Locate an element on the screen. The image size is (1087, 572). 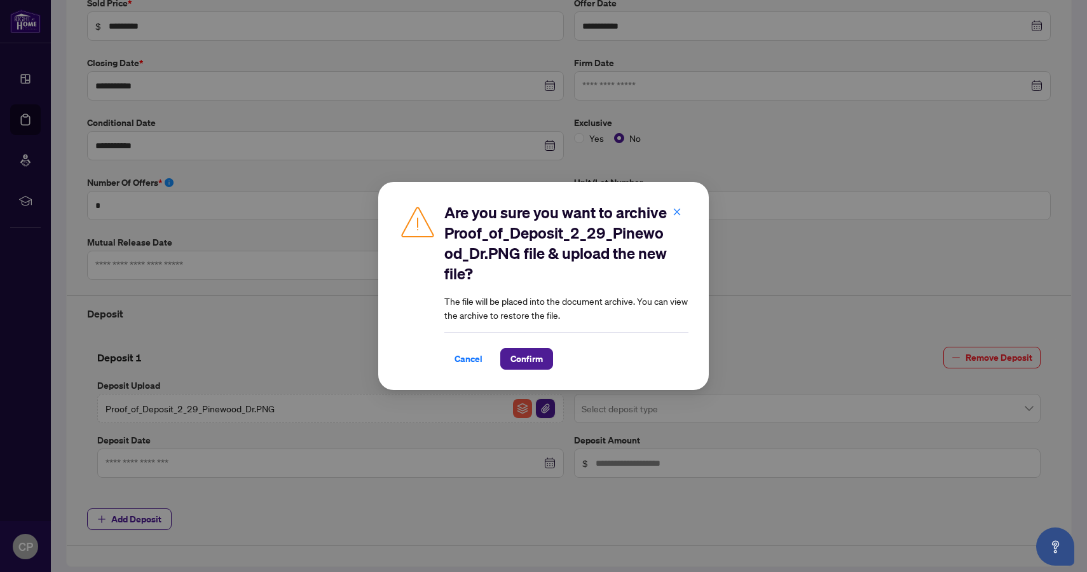
h2: Are you sure you want to archive Proof_of_Deposit_2_29_Pinewood_Dr.PNG file & upload the new file? is located at coordinates (567, 243).